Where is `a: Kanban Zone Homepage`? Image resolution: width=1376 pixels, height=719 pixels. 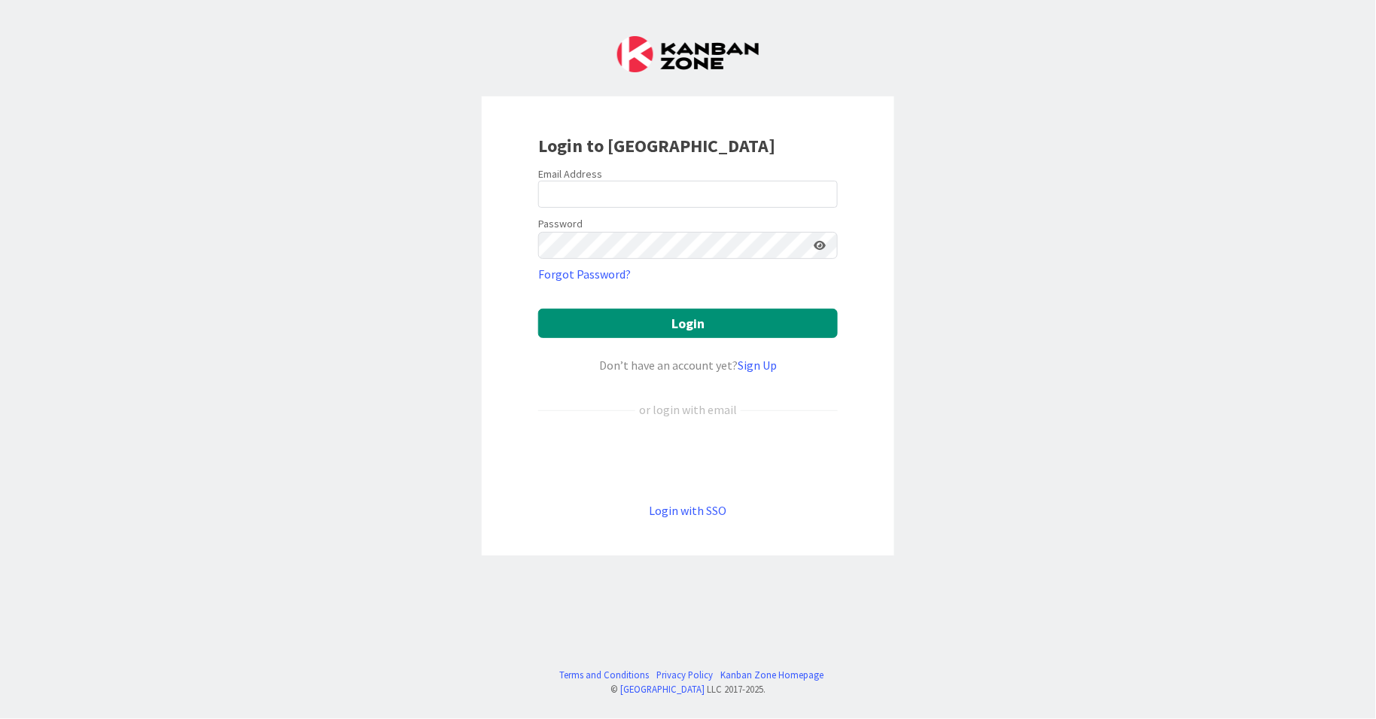
a: Kanban Zone Homepage is located at coordinates (772, 674).